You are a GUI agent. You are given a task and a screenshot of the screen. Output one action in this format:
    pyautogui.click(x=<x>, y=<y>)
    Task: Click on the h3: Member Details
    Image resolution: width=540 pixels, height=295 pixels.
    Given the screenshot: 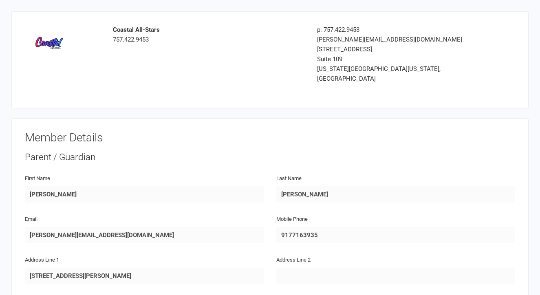 What is the action you would take?
    pyautogui.click(x=270, y=138)
    